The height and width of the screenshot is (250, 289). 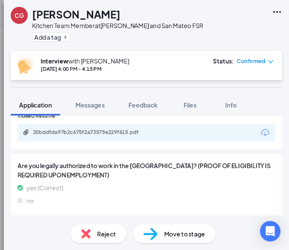 What do you see at coordinates (35, 105) in the screenshot?
I see `span: Application` at bounding box center [35, 105].